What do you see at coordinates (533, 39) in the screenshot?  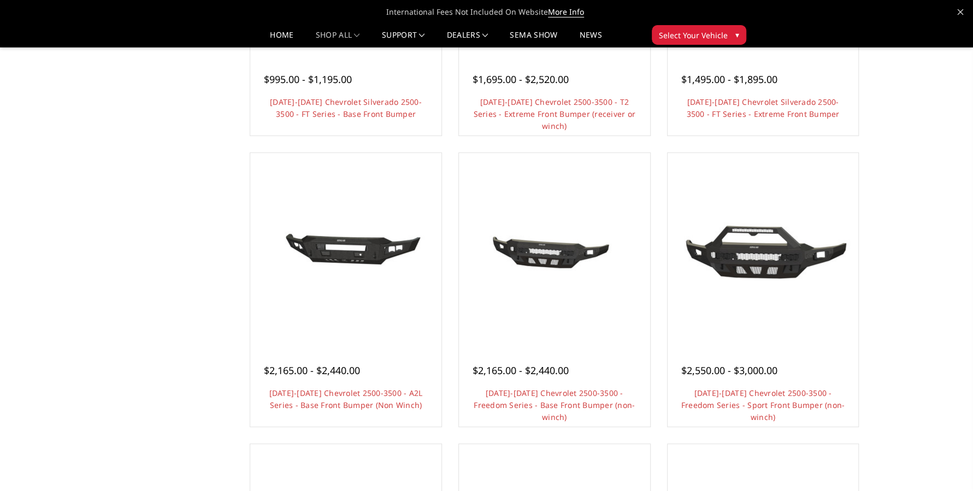 I see `a: SEMA Show` at bounding box center [533, 39].